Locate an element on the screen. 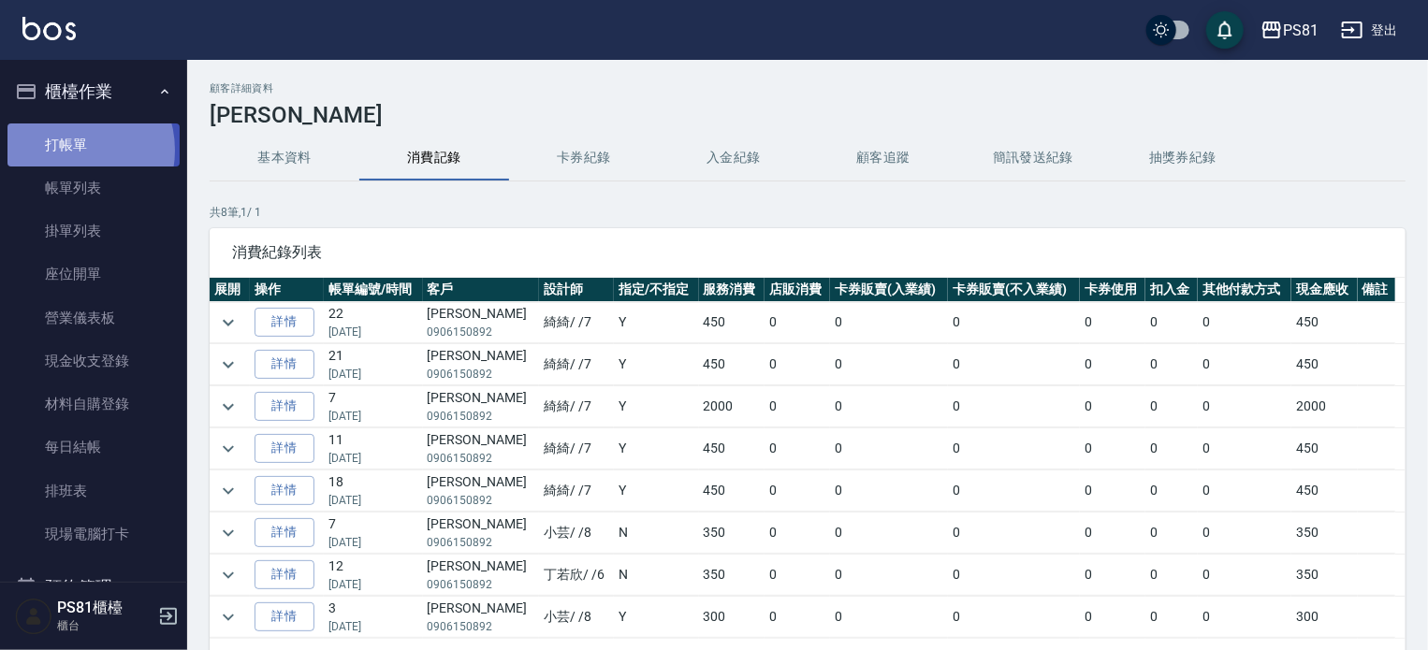 Image resolution: width=1428 pixels, height=650 pixels. button: expand row is located at coordinates (228, 407).